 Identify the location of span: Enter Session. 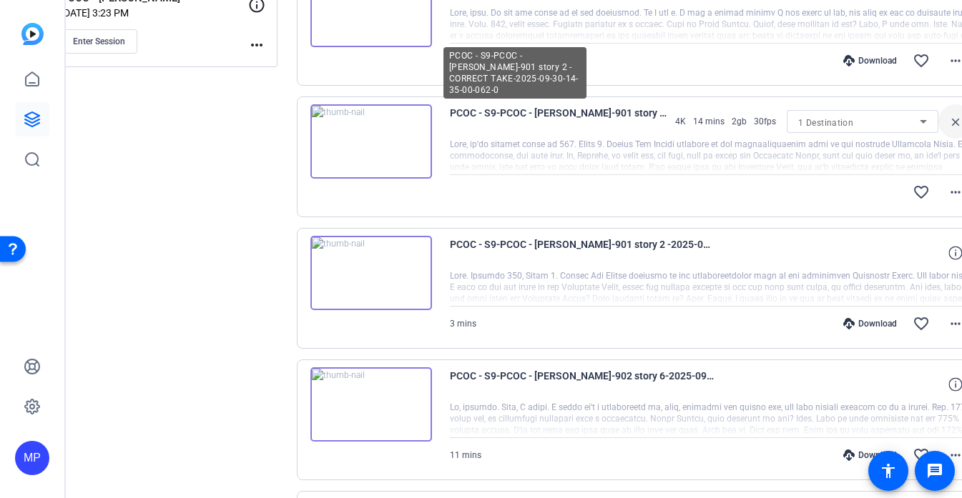
(99, 41).